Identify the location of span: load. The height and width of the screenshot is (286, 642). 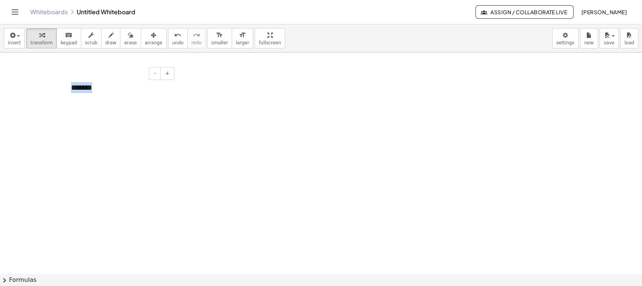
(629, 43).